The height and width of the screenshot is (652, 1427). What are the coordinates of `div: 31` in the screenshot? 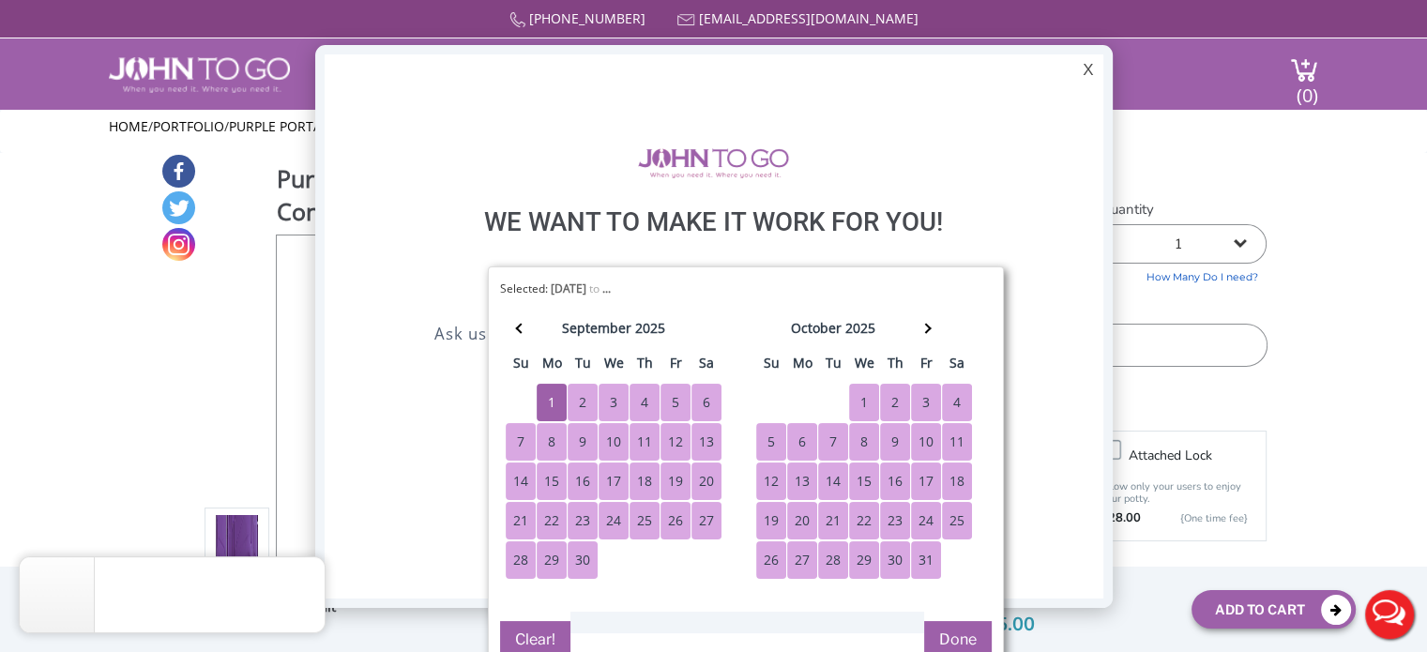 It's located at (926, 560).